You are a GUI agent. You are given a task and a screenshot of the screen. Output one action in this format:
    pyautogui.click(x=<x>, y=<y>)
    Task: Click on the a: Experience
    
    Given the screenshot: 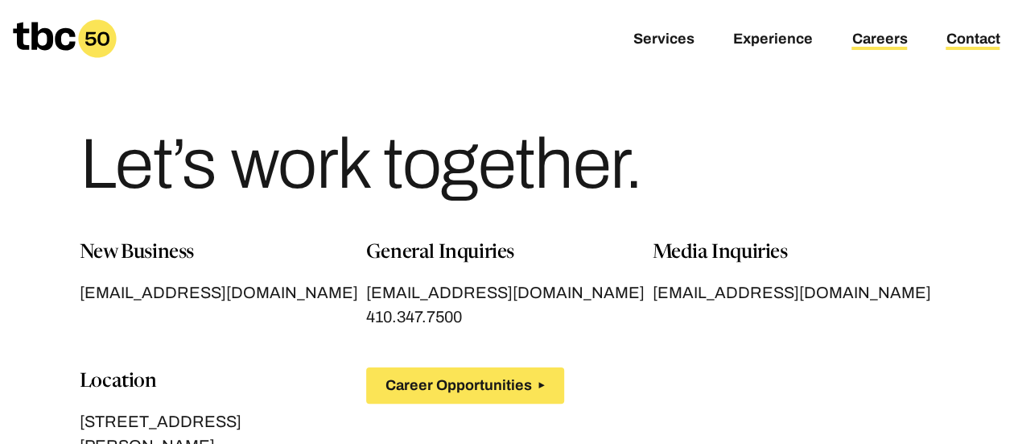 What is the action you would take?
    pyautogui.click(x=773, y=40)
    